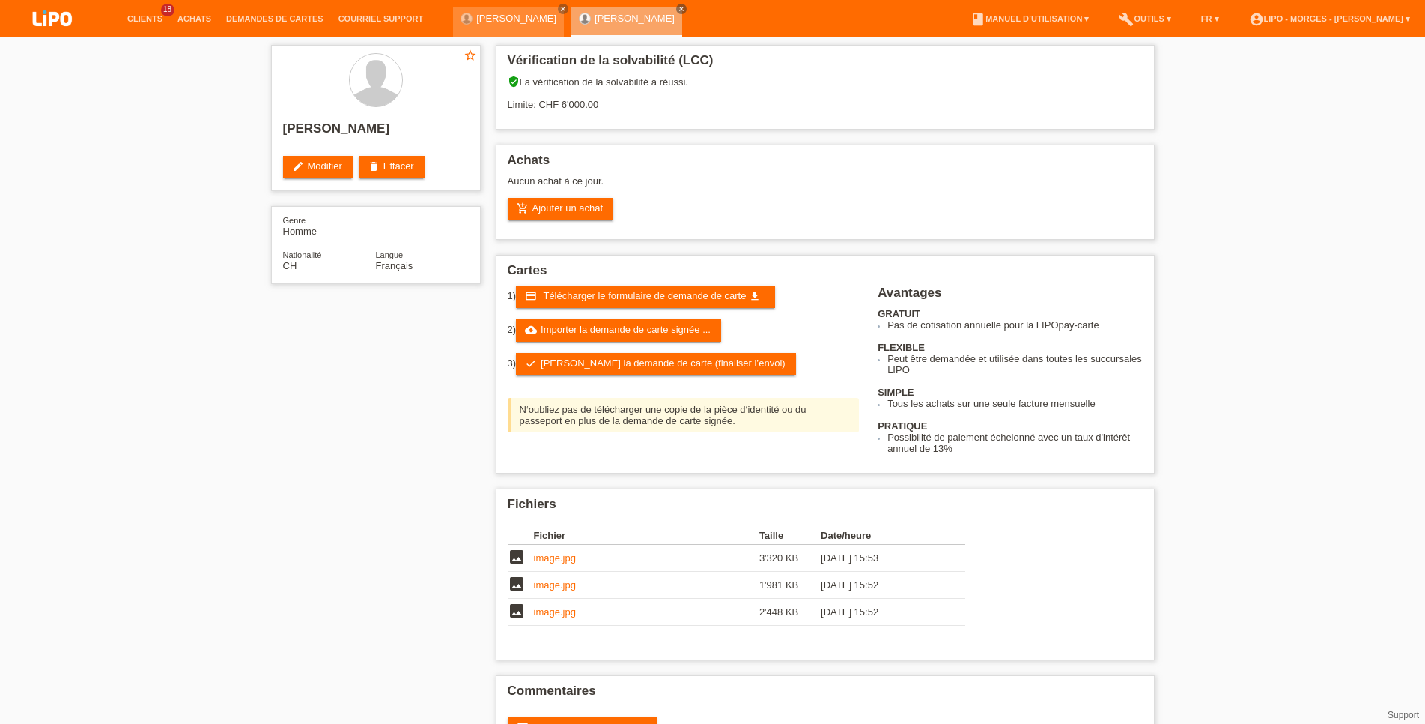  I want to click on i: verified_user, so click(514, 82).